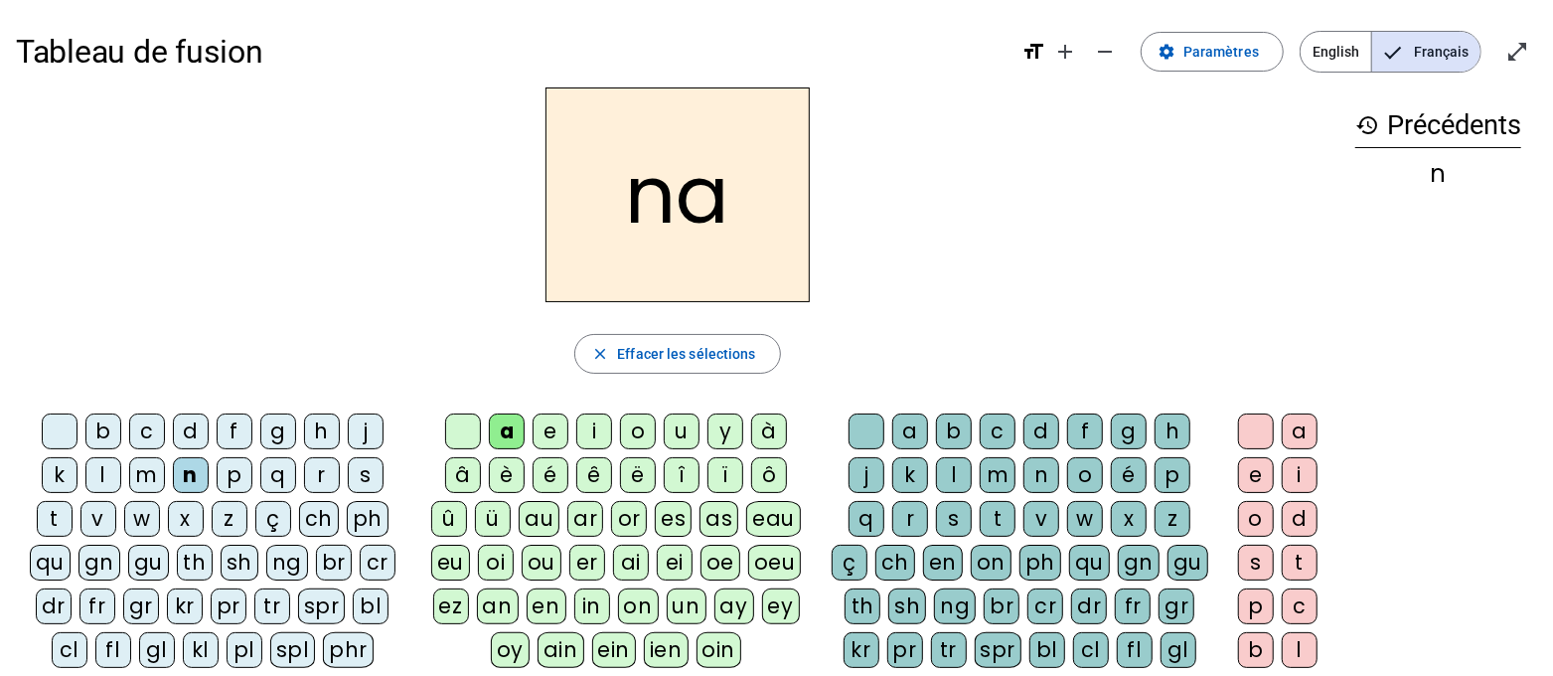  I want to click on div: c, so click(998, 431).